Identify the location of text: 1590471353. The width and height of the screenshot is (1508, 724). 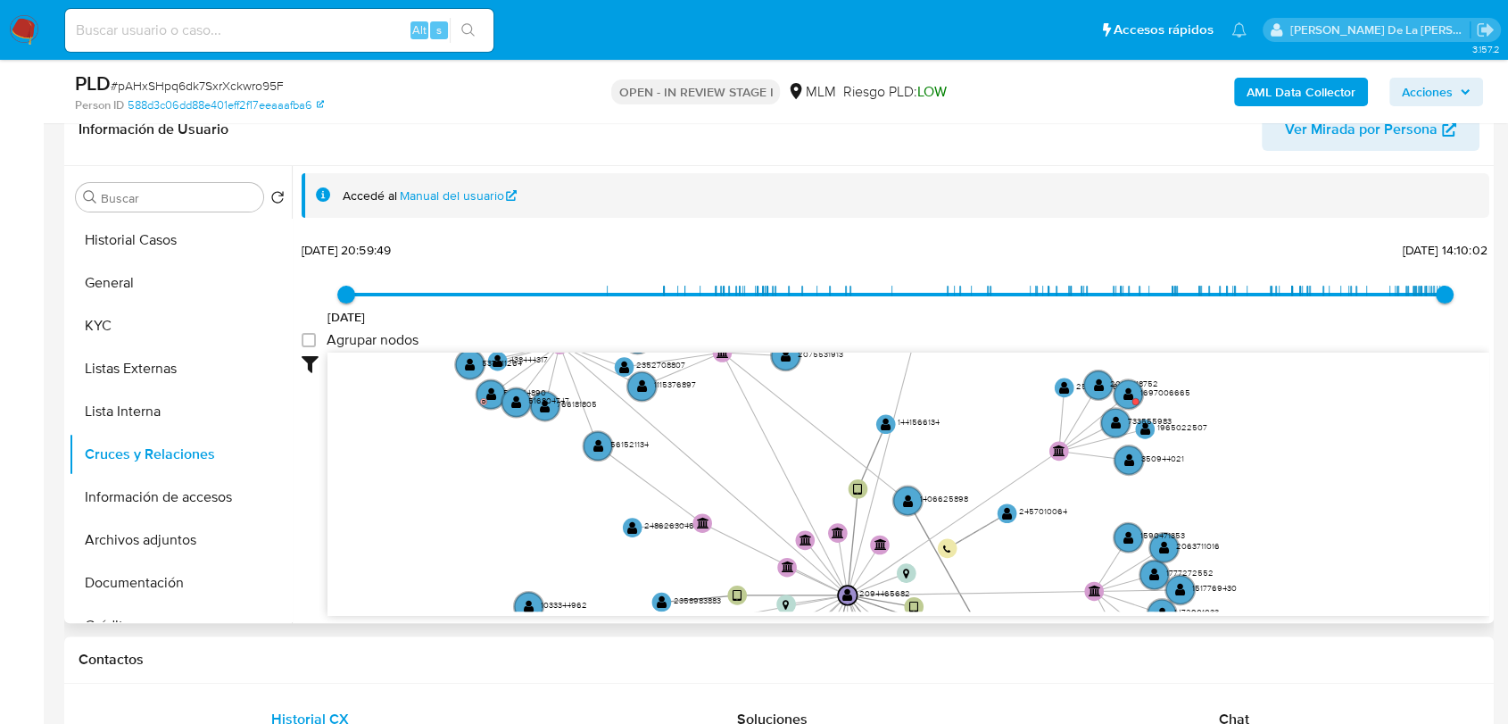
(1163, 535).